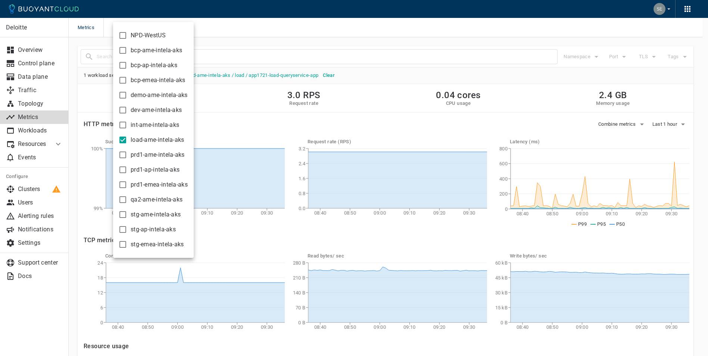 This screenshot has width=708, height=356. Describe the element at coordinates (159, 185) in the screenshot. I see `span: prd1-emea-intela-aks` at that location.